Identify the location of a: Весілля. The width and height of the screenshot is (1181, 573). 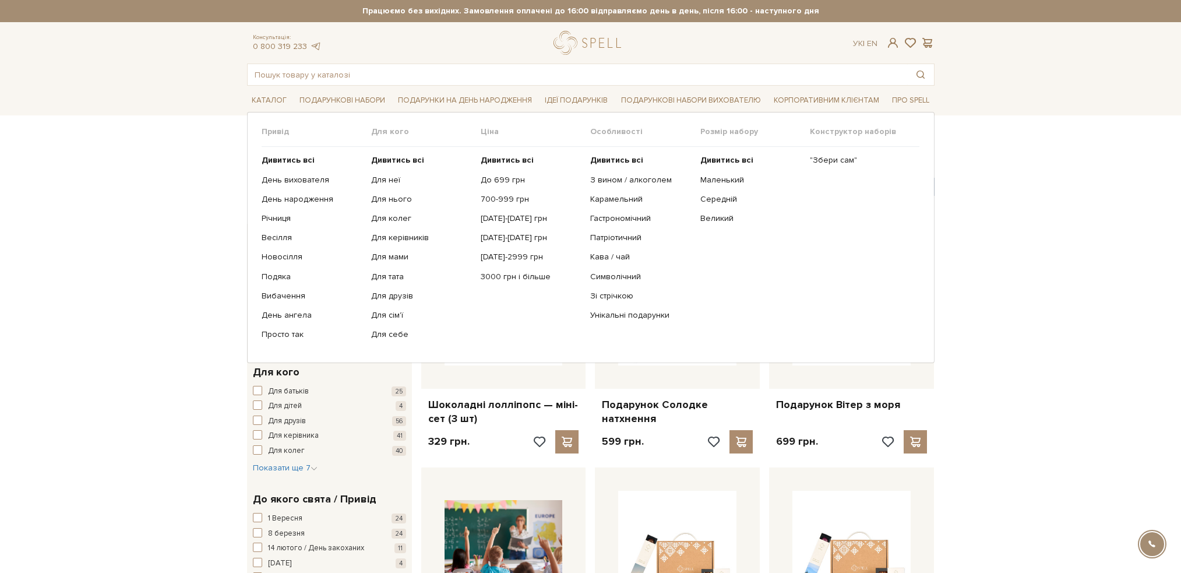
(312, 238).